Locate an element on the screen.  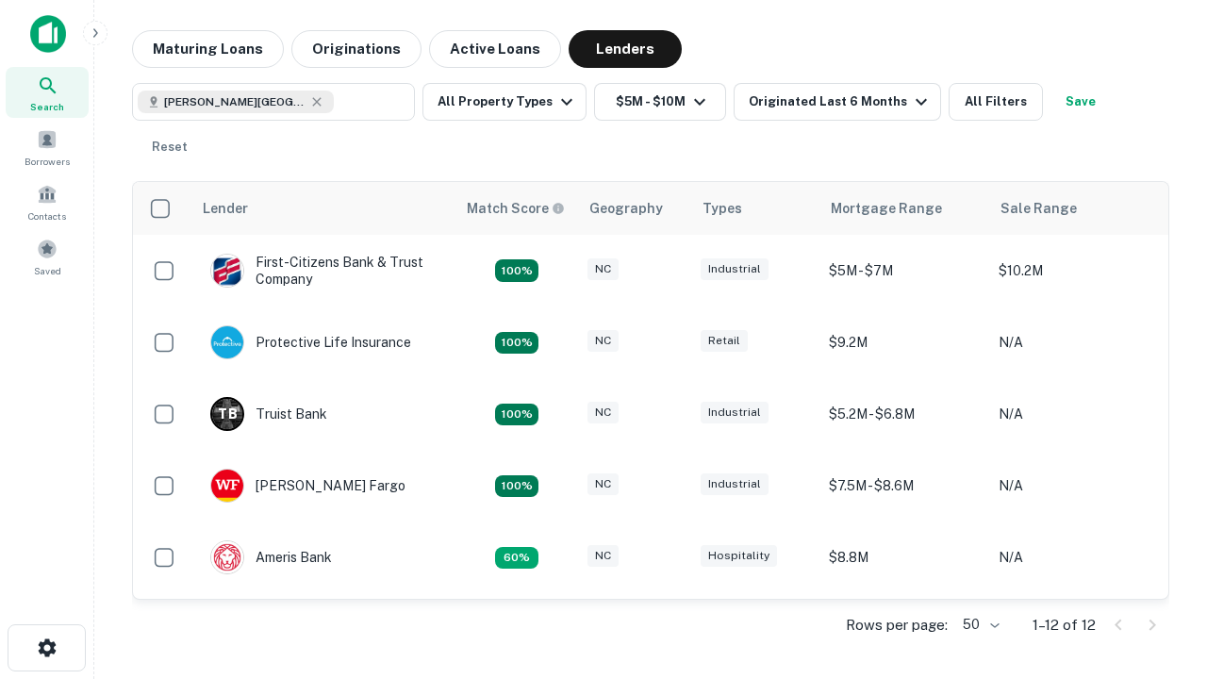
td: $5.2M - $6.8M is located at coordinates (904, 414).